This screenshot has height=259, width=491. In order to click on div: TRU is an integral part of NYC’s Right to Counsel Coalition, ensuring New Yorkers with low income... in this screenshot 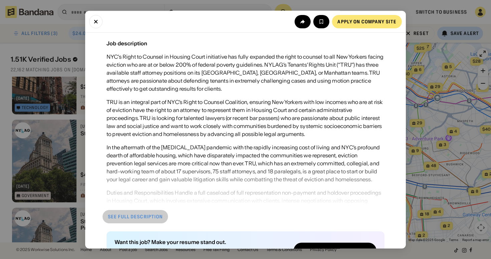, I will do `click(245, 118)`.